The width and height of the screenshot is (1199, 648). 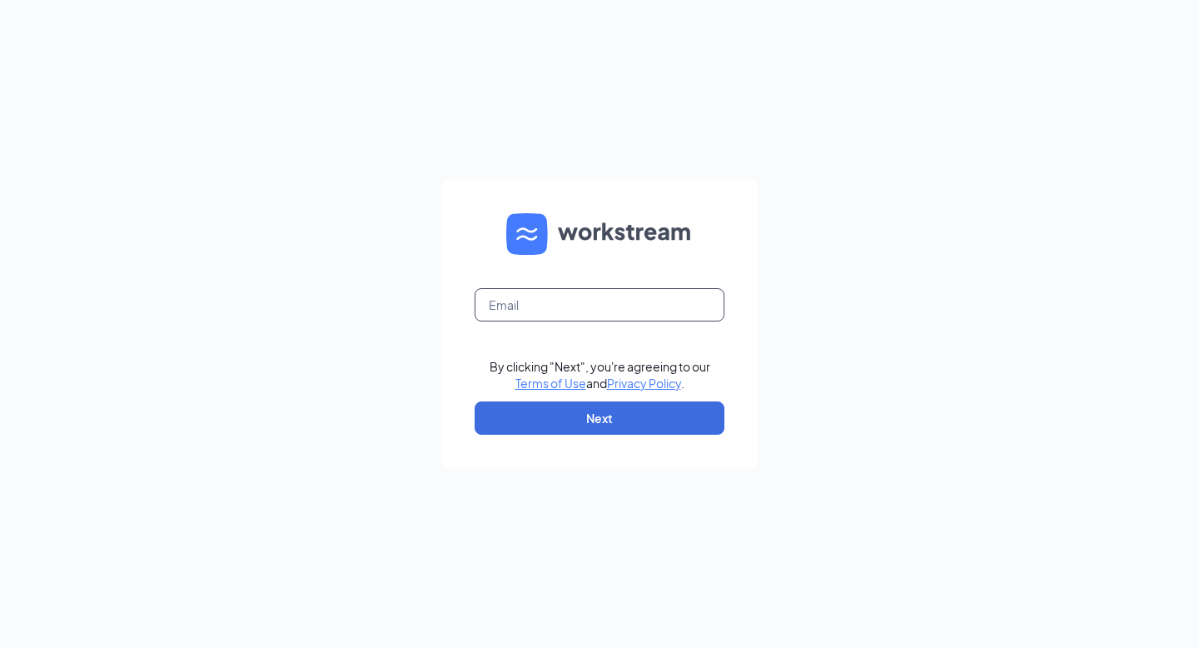 What do you see at coordinates (600, 375) in the screenshot?
I see `div: By clicking "Next", you're agreeing to our and .` at bounding box center [600, 375].